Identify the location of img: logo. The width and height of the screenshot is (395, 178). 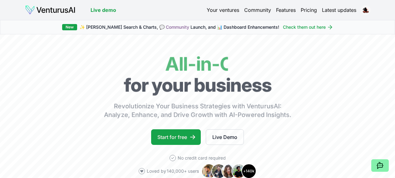
(50, 10).